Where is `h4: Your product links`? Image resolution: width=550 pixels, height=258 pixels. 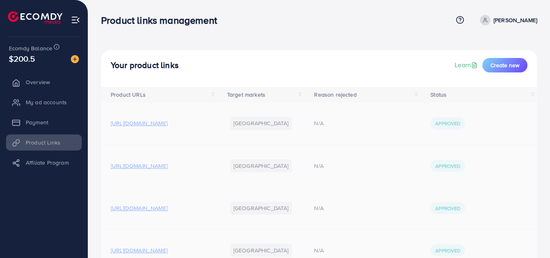
h4: Your product links is located at coordinates (145, 65).